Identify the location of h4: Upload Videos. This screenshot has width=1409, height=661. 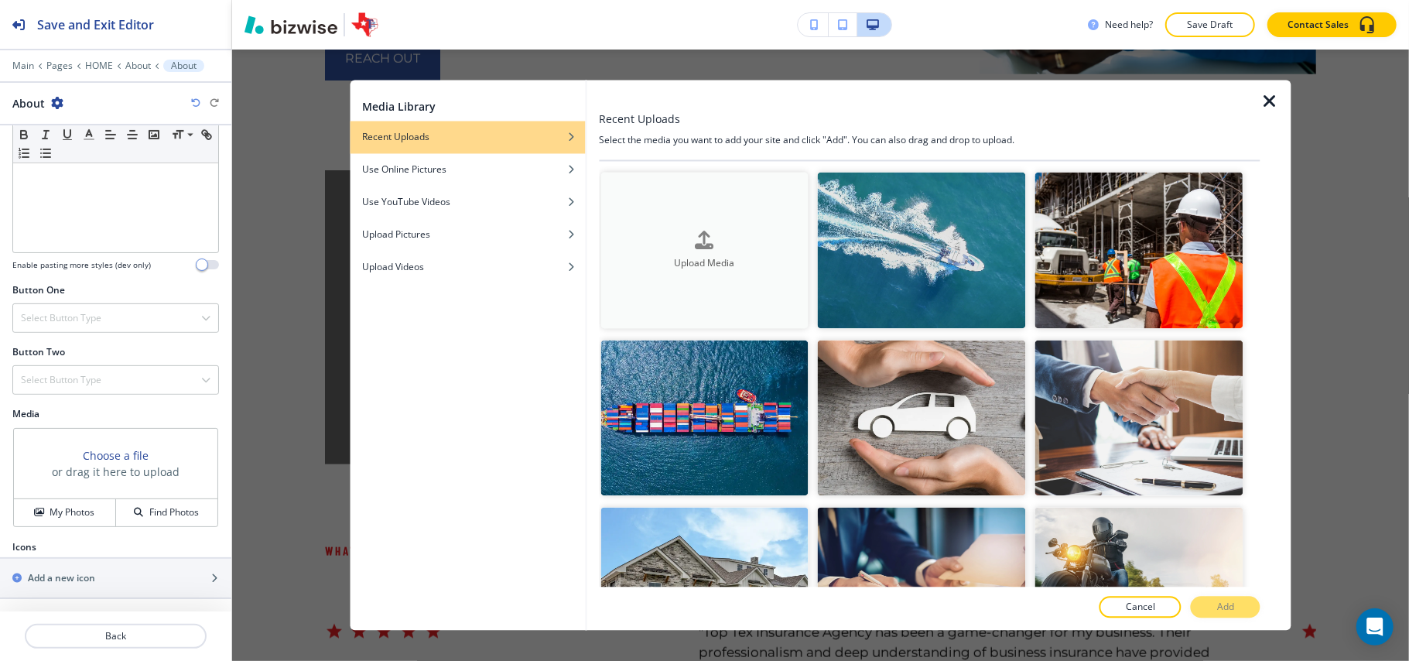
(393, 268).